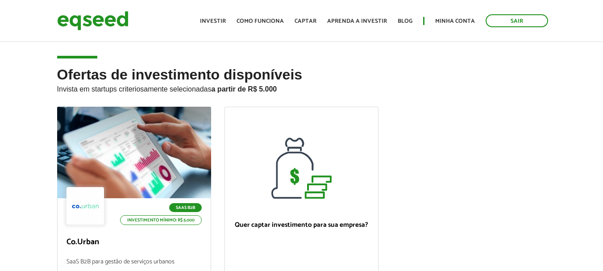 The height and width of the screenshot is (271, 603). Describe the element at coordinates (357, 21) in the screenshot. I see `a: Aprenda a investir` at that location.